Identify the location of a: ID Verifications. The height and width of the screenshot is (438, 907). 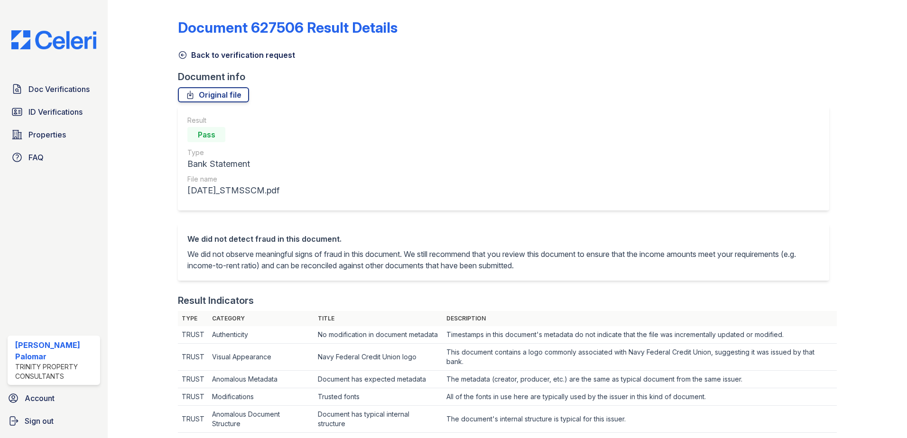
(54, 112).